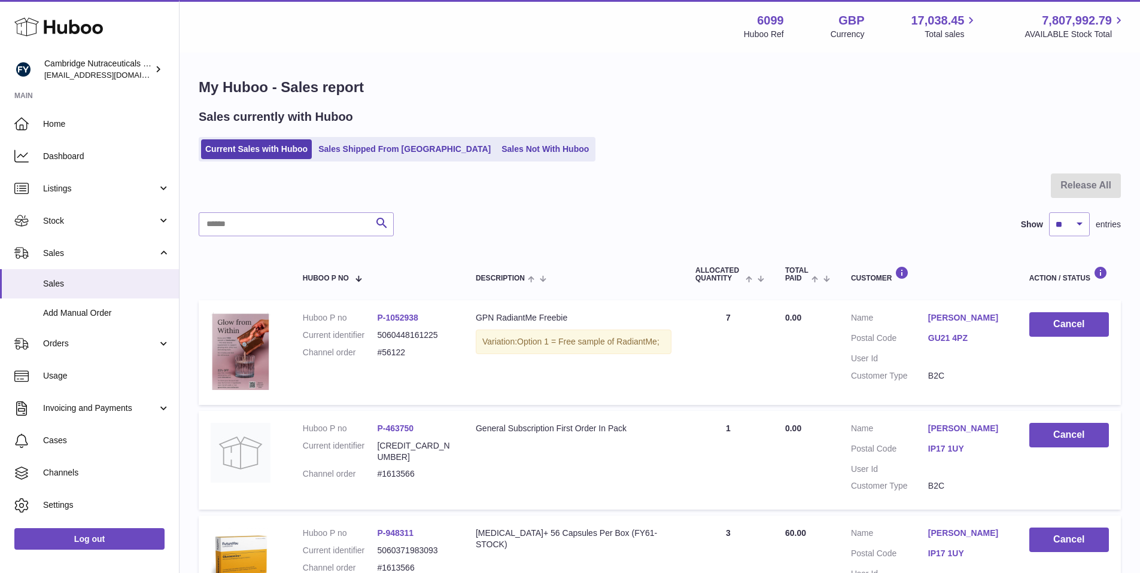 The height and width of the screenshot is (573, 1140). I want to click on a: Sales Not With Huboo, so click(545, 149).